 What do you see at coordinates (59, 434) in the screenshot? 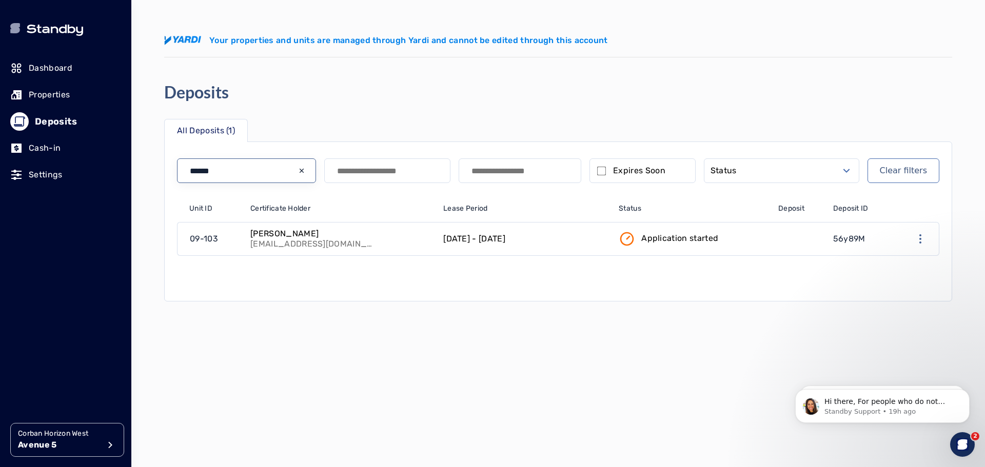
I see `p: Corban Horizon West` at bounding box center [59, 434].